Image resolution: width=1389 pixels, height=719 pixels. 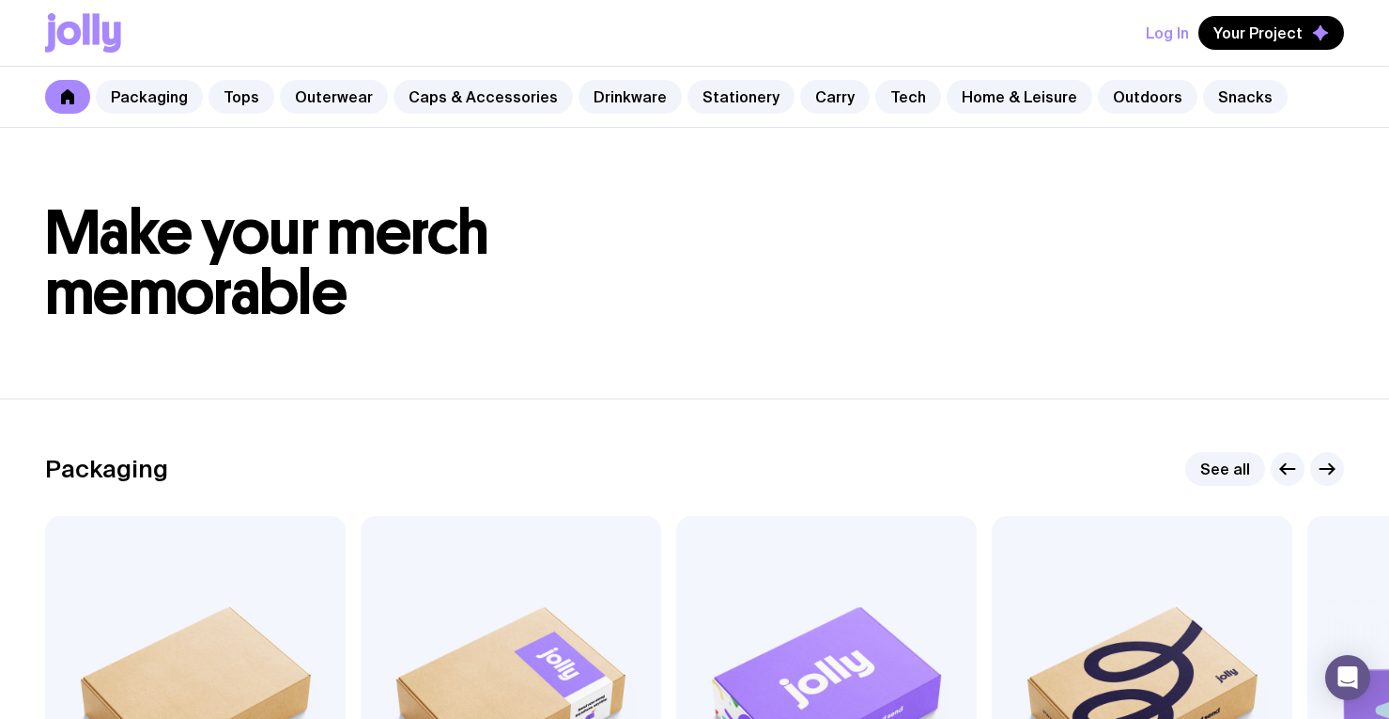 I want to click on a: Snacks, so click(x=1246, y=97).